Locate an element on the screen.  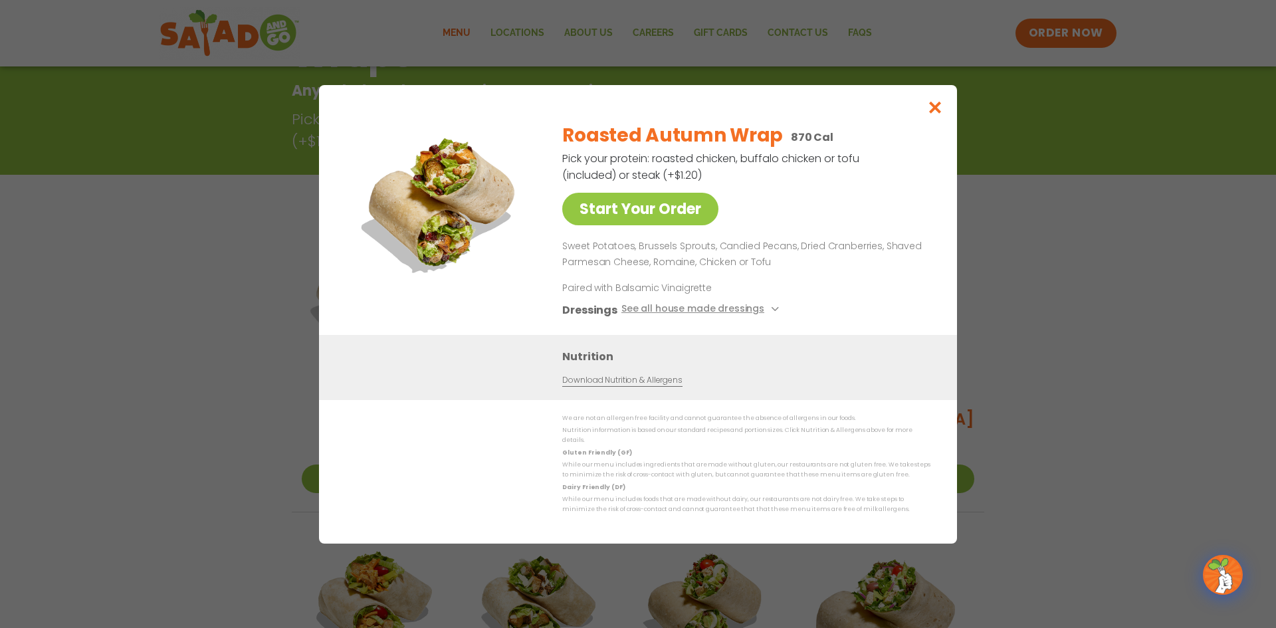
button: Close modal is located at coordinates (935, 107).